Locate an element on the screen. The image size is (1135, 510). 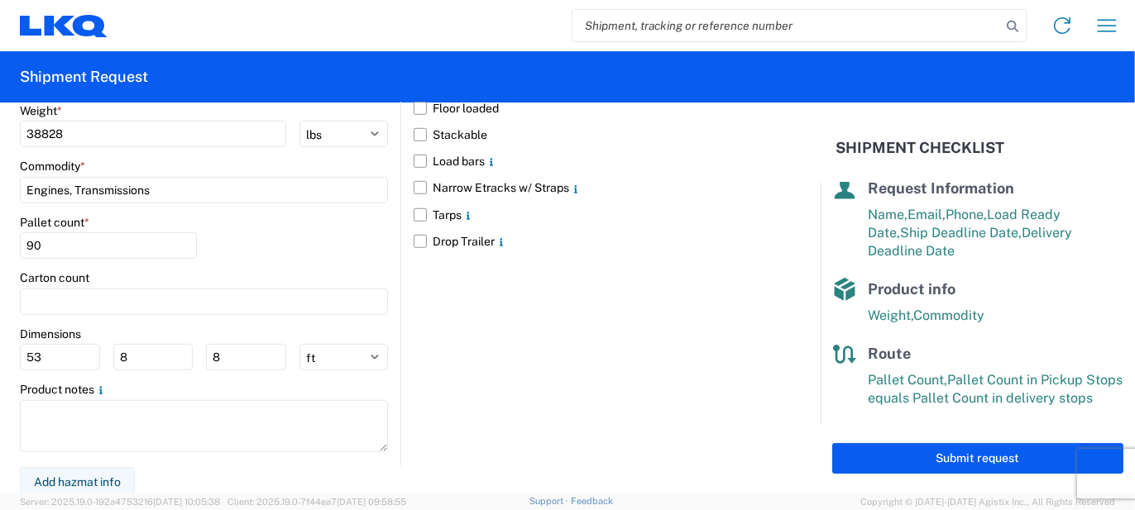
input: H is located at coordinates (246, 357).